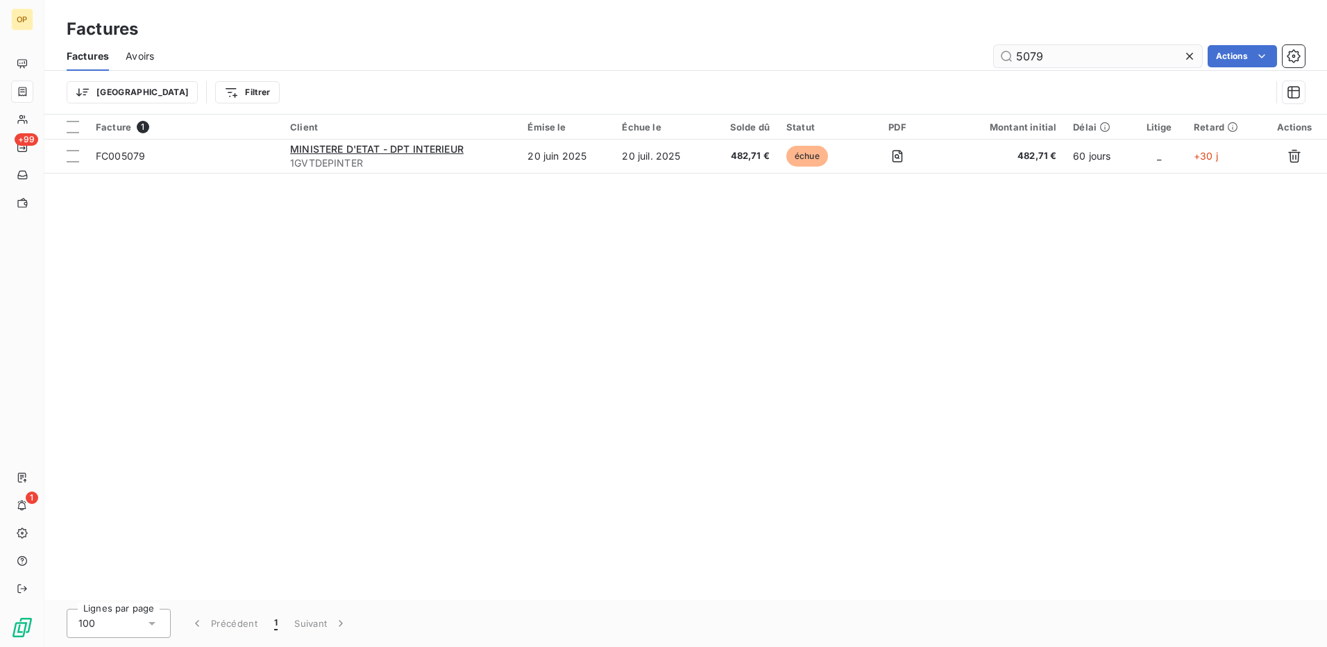 The width and height of the screenshot is (1327, 647). What do you see at coordinates (566, 156) in the screenshot?
I see `td: 20 juin 2025` at bounding box center [566, 156].